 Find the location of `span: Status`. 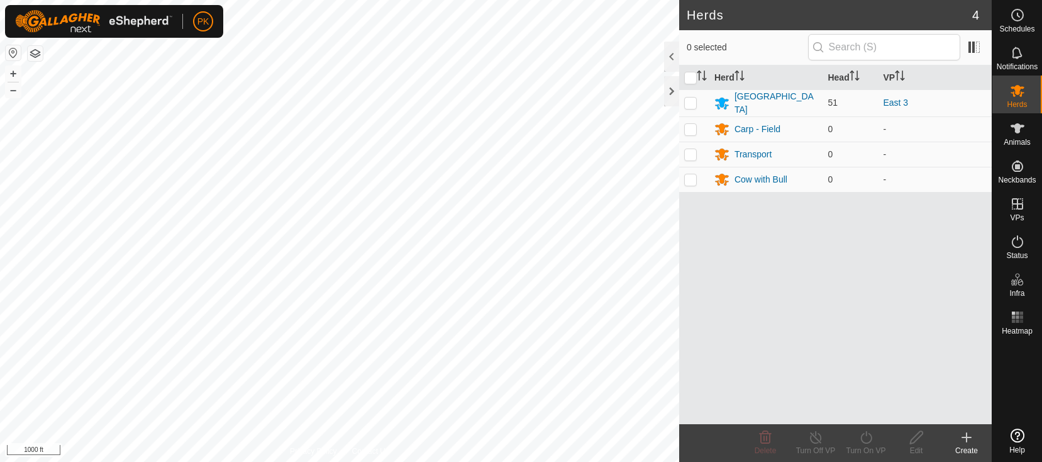

span: Status is located at coordinates (1017, 255).